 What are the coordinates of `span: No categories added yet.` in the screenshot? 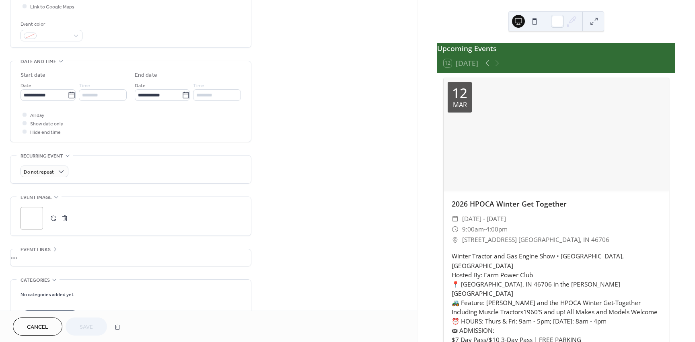 It's located at (47, 295).